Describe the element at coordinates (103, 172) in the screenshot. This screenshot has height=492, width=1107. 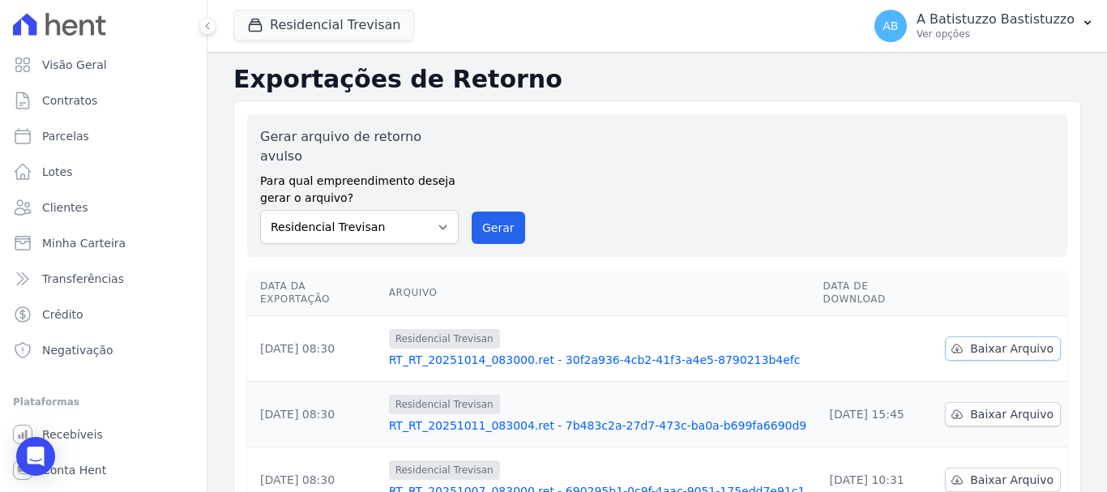
I see `a: Lotes` at that location.